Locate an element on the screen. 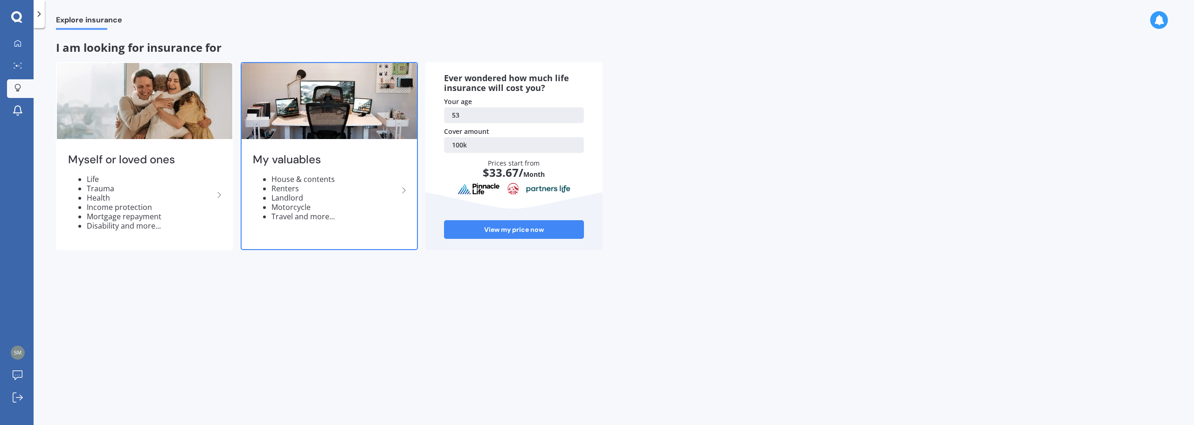 The height and width of the screenshot is (425, 1194). img: aia is located at coordinates (513, 189).